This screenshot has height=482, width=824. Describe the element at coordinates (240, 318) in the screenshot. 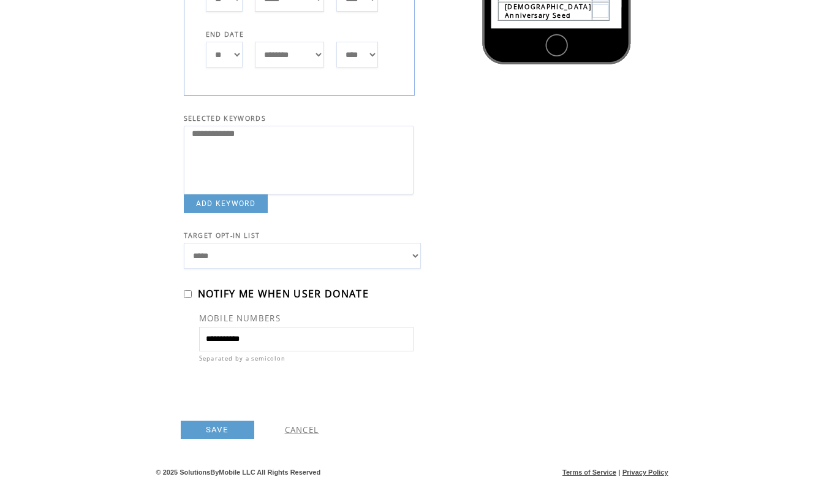

I see `span: MOBILE NUMBERS` at that location.